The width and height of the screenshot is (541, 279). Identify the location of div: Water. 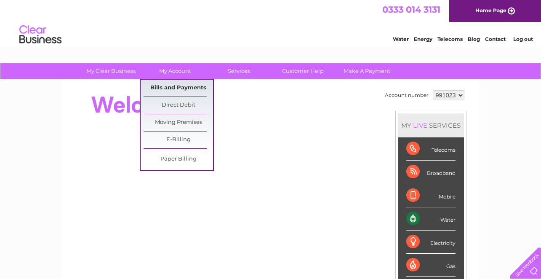
(431, 219).